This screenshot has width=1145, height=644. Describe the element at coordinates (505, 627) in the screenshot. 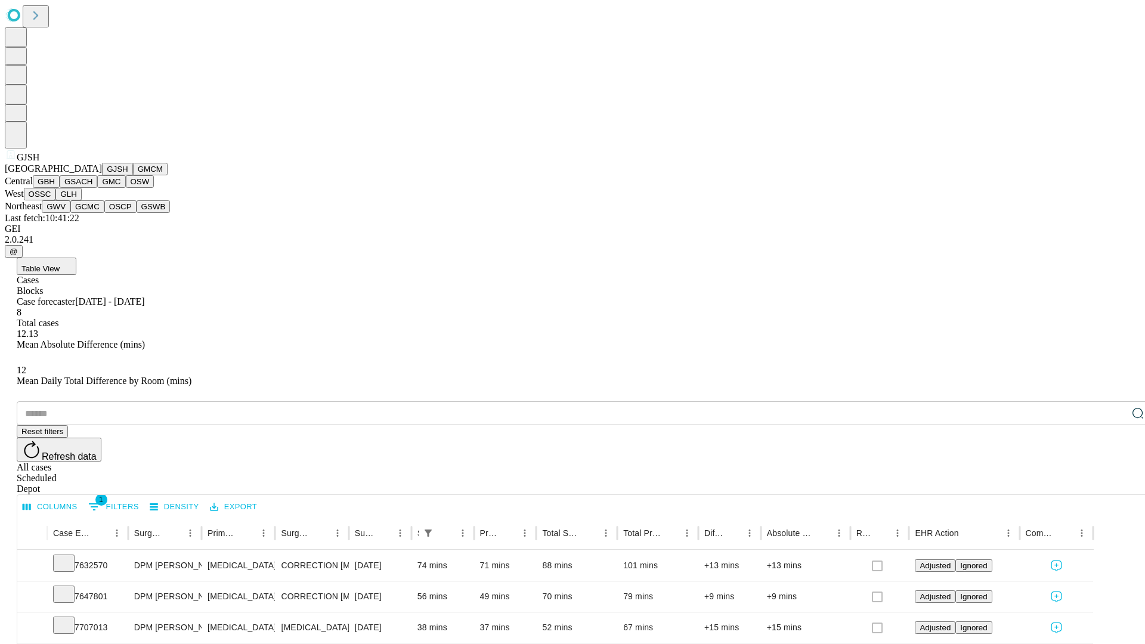

I see `div: 37 mins` at that location.